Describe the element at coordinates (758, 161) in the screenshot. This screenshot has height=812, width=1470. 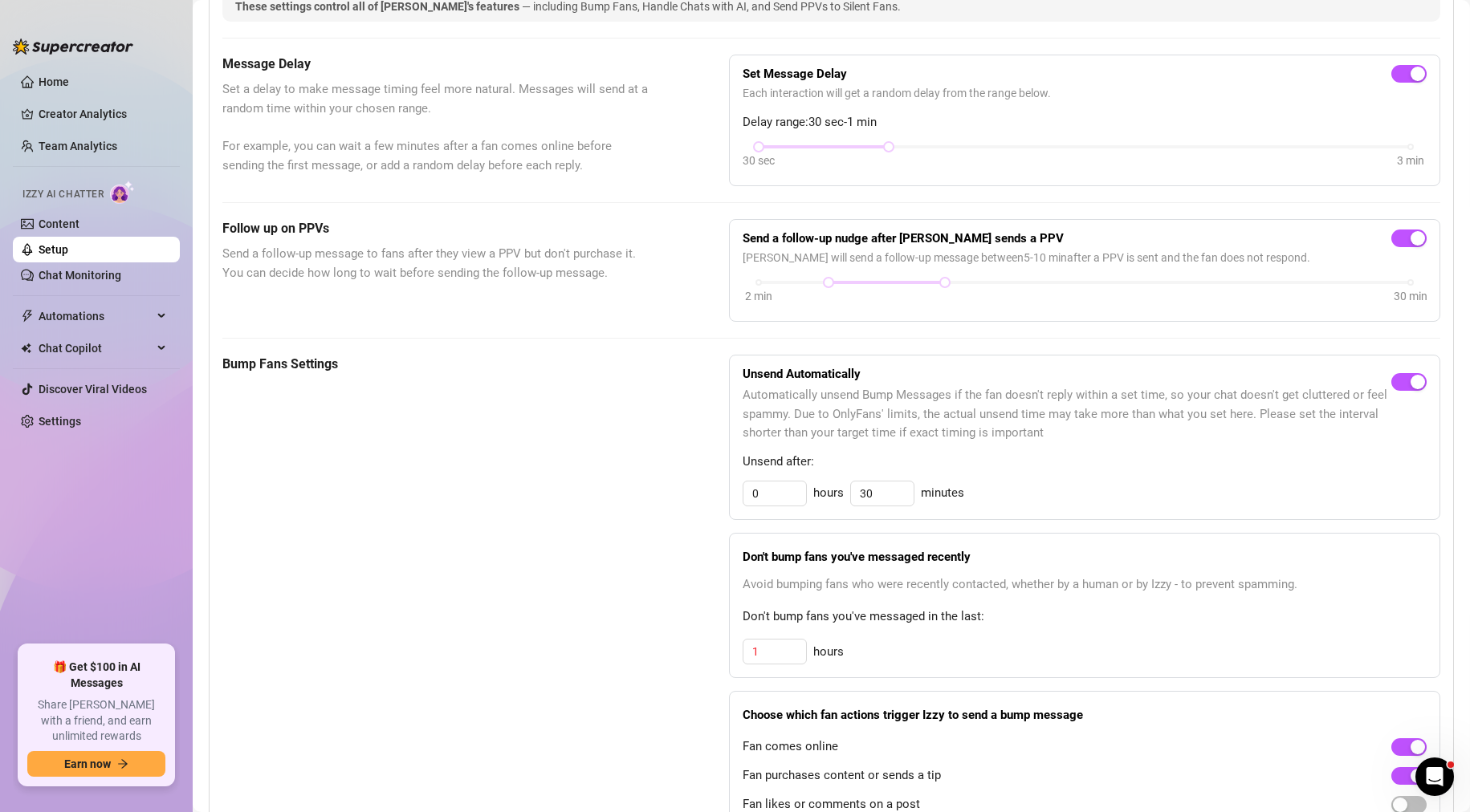
I see `div: 30 sec` at that location.